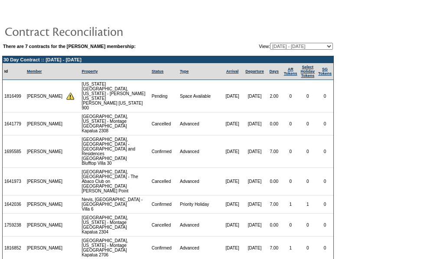  Describe the element at coordinates (184, 71) in the screenshot. I see `a: Type` at that location.